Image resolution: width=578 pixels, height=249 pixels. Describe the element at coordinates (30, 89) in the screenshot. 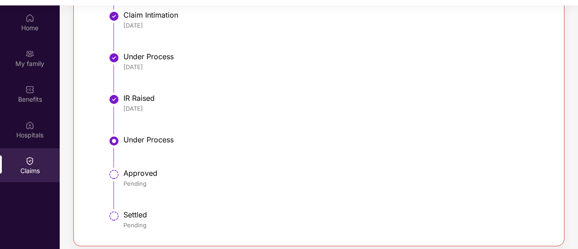

I see `img: svg+xml;base64,PHN2ZyBpZD0iQmVuZWZpdHMiIHhtbG5zPSJodHRwOi8vd3d3LnczLm9yZy8yMDAwL3N2ZyIgd2lkdGg9Ij...` at that location.